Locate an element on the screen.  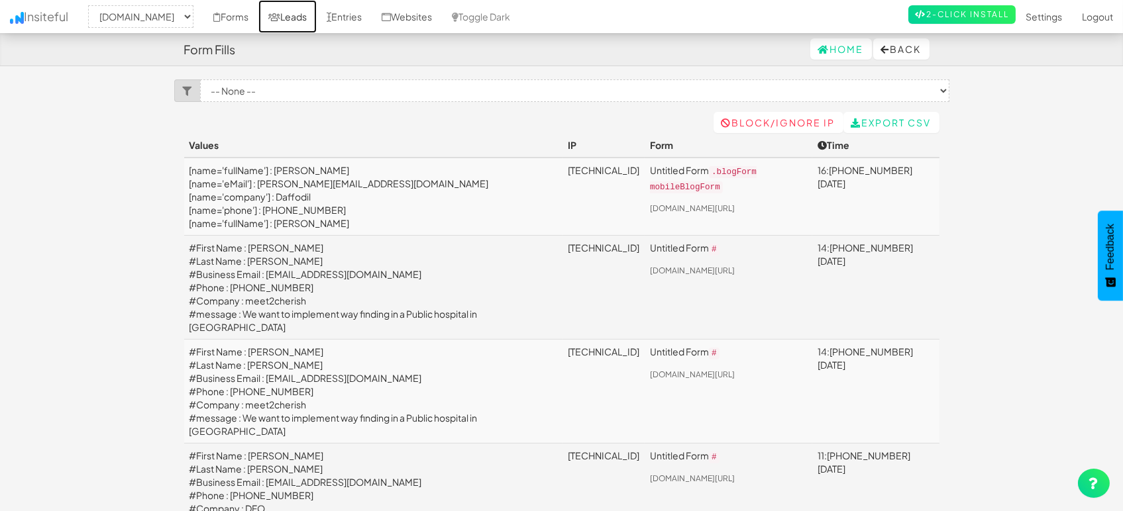
th: IP is located at coordinates (604, 145).